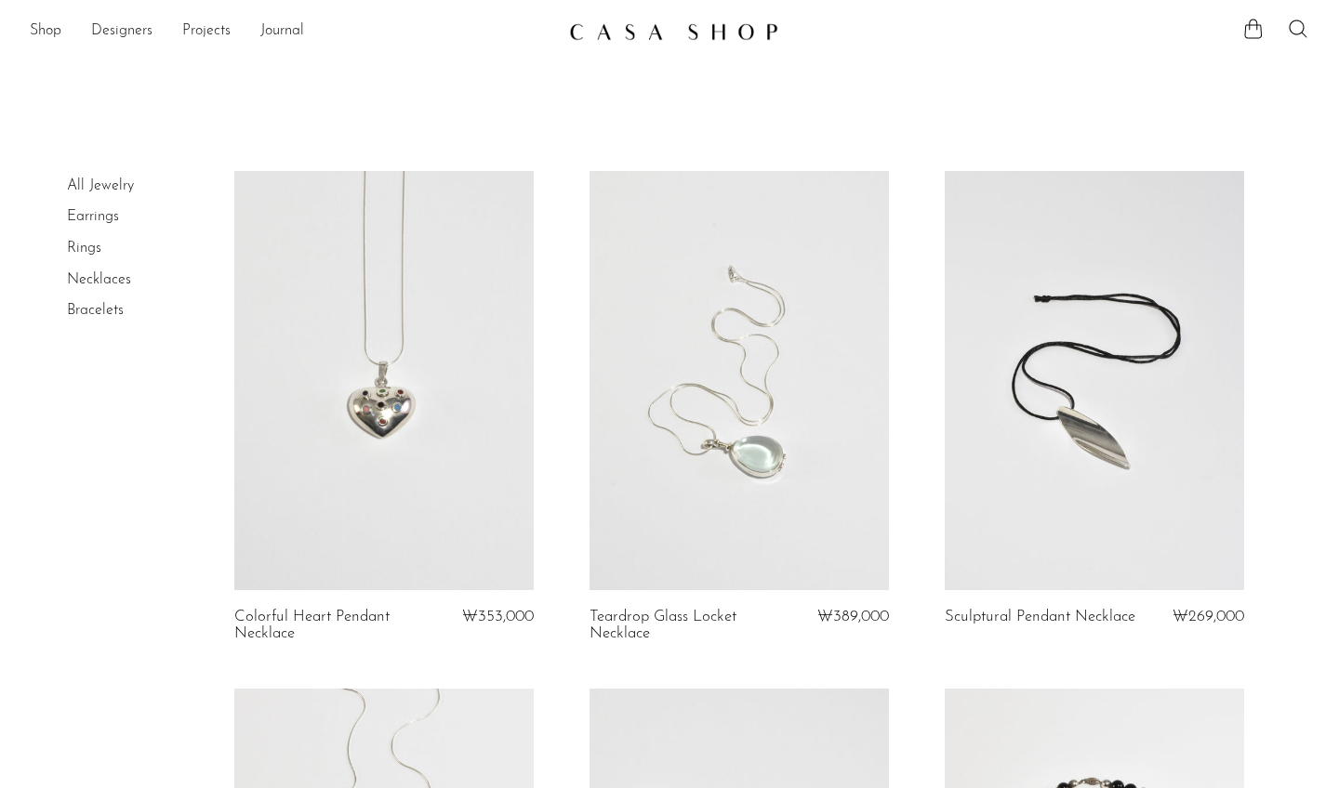 The image size is (1339, 788). I want to click on a: Teardrop Glass Locket Necklace, so click(688, 626).